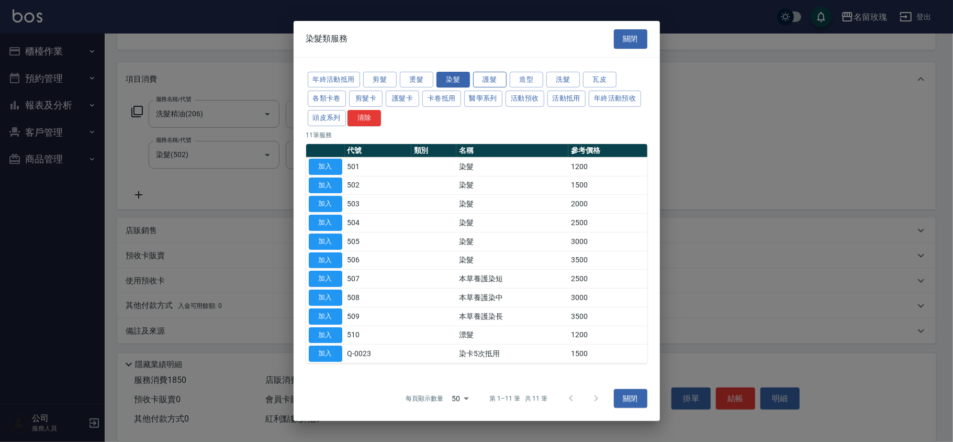  What do you see at coordinates (525, 98) in the screenshot?
I see `button: 活動預收` at bounding box center [525, 98].